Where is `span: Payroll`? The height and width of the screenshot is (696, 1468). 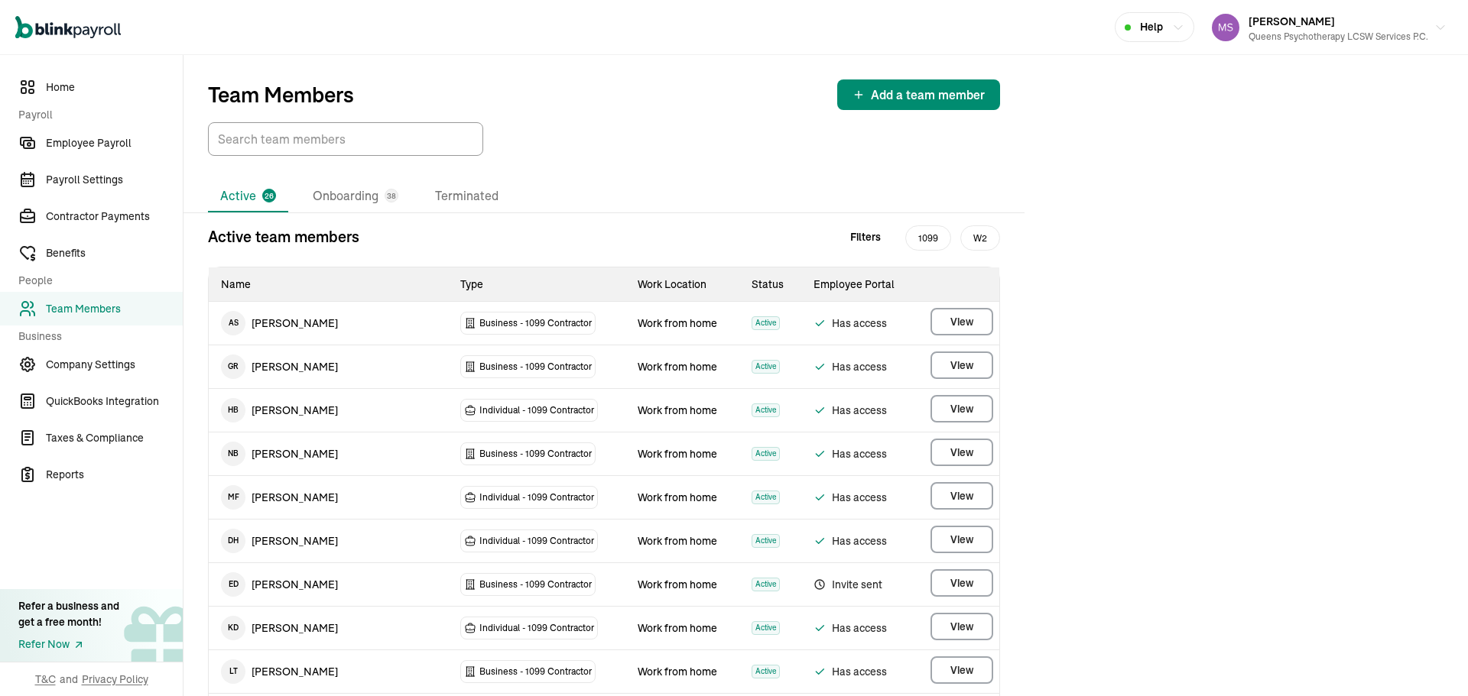
span: Payroll is located at coordinates (96, 115).